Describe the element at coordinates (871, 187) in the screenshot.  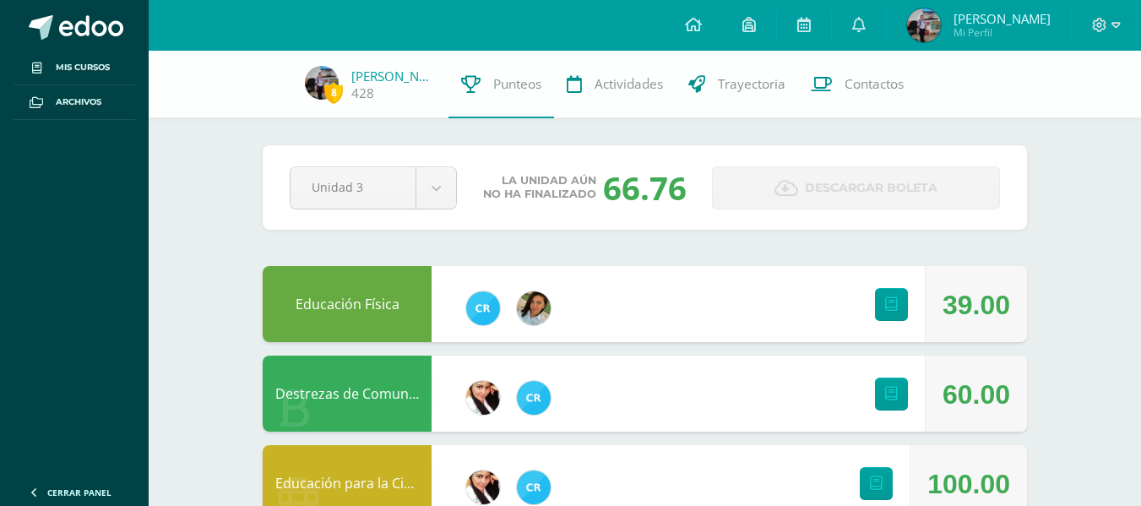
I see `span: Descargar boleta` at that location.